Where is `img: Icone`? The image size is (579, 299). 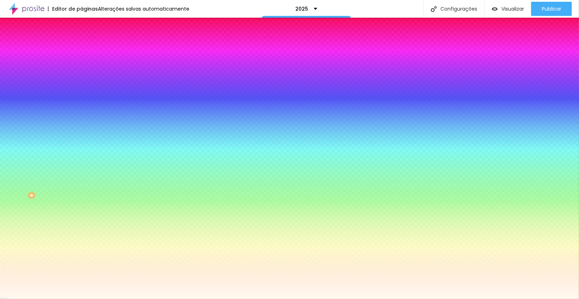 img: Icone is located at coordinates (433, 9).